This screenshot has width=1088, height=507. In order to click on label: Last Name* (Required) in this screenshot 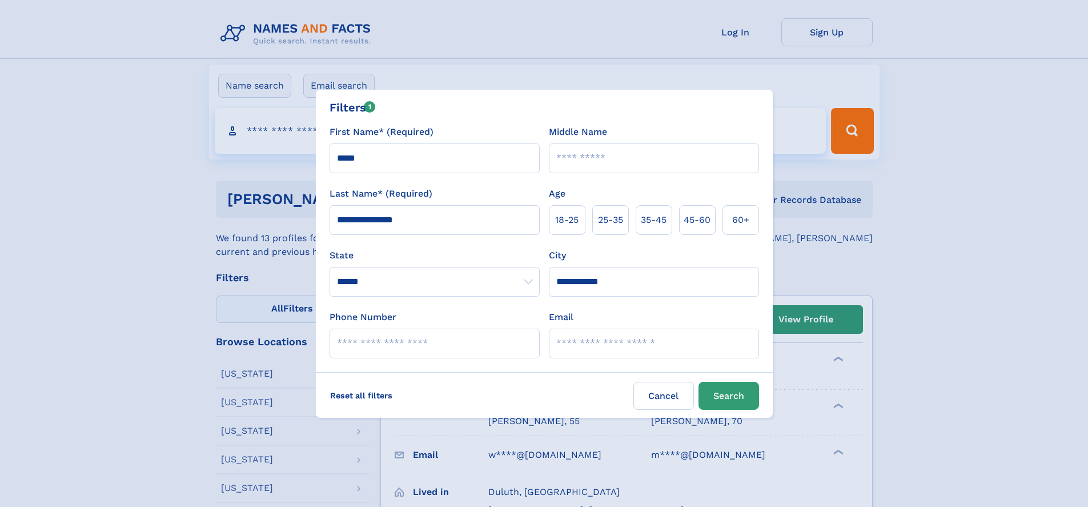, I will do `click(381, 194)`.